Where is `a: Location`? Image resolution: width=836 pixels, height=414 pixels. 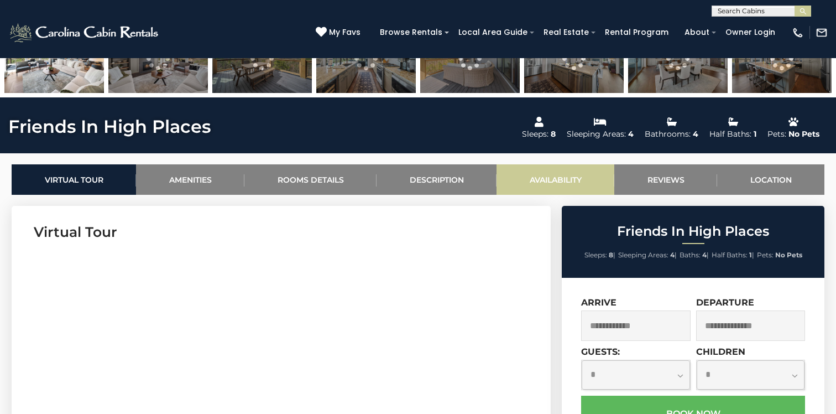 a: Location is located at coordinates (771, 179).